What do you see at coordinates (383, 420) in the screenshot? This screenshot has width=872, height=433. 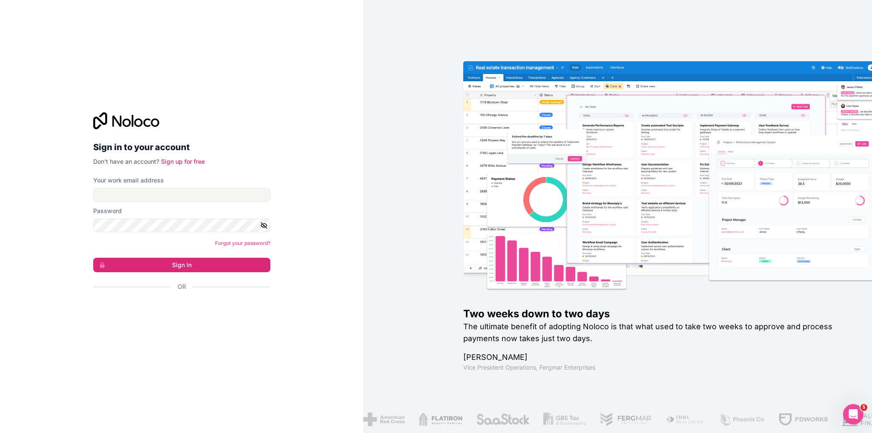 I see `img: /assets/american-red-cross-BAupjrZR.png` at bounding box center [383, 420].